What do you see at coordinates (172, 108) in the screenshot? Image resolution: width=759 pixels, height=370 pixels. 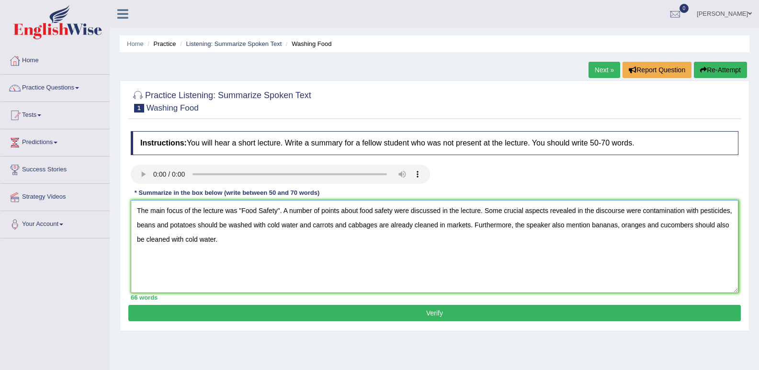 I see `small: Washing Food` at bounding box center [172, 108].